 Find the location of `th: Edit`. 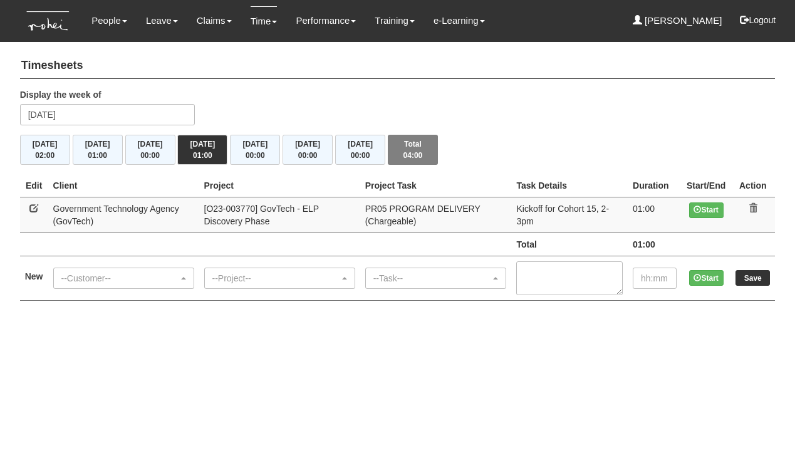

th: Edit is located at coordinates (34, 185).